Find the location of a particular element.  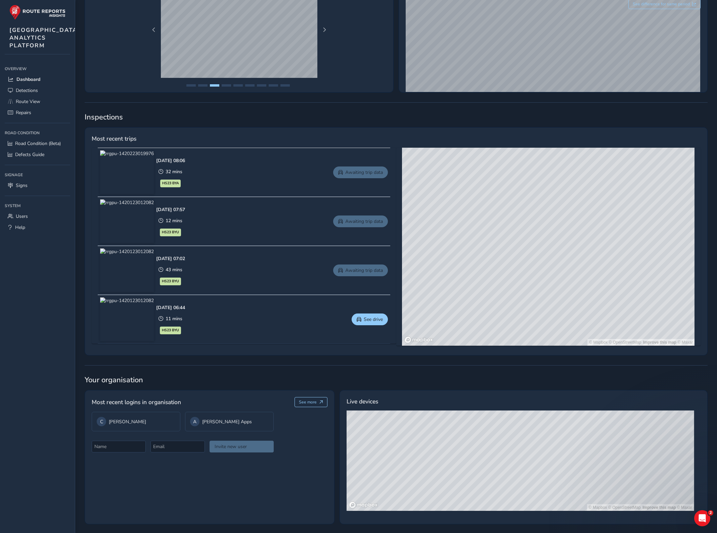

span: Most recent trips is located at coordinates (114, 139).